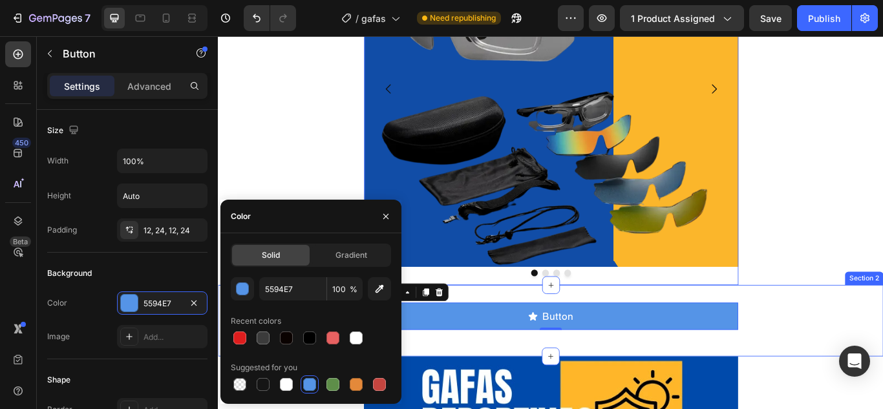 Image resolution: width=883 pixels, height=409 pixels. I want to click on div: Open Intercom Messenger, so click(855, 362).